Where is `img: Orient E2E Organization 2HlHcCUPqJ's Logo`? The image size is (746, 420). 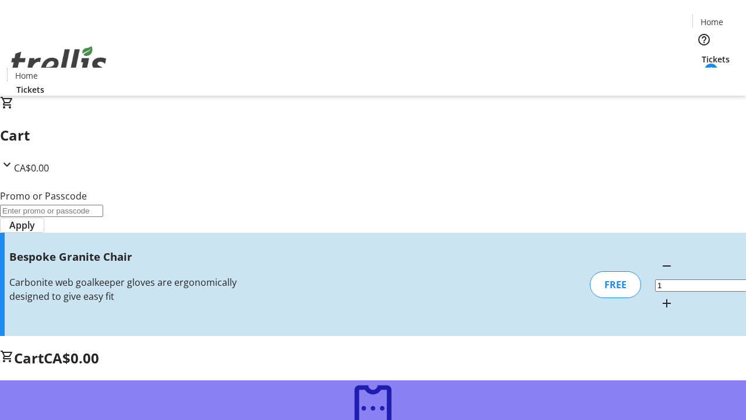 img: Orient E2E Organization 2HlHcCUPqJ's Logo is located at coordinates (59, 62).